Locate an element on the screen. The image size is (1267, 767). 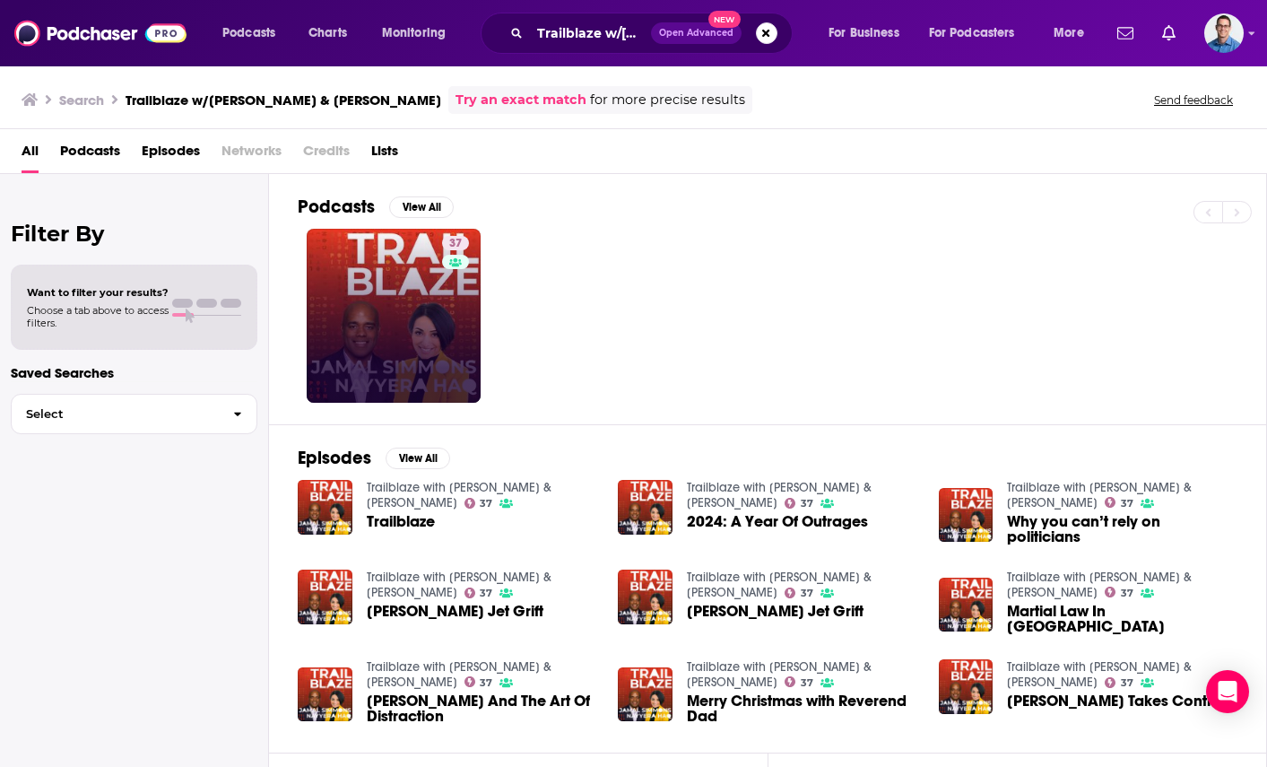
a: Try an exact match is located at coordinates (521, 100).